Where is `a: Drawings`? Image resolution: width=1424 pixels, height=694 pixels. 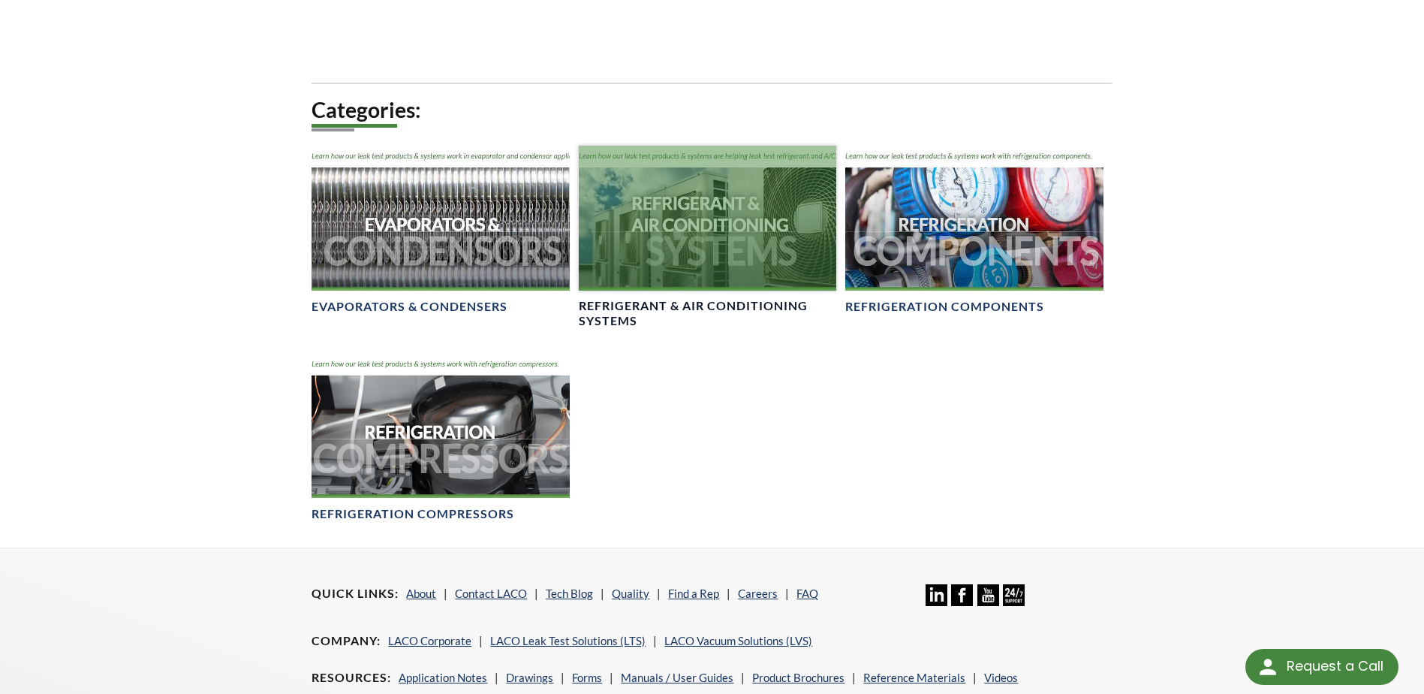
a: Drawings is located at coordinates (529, 677).